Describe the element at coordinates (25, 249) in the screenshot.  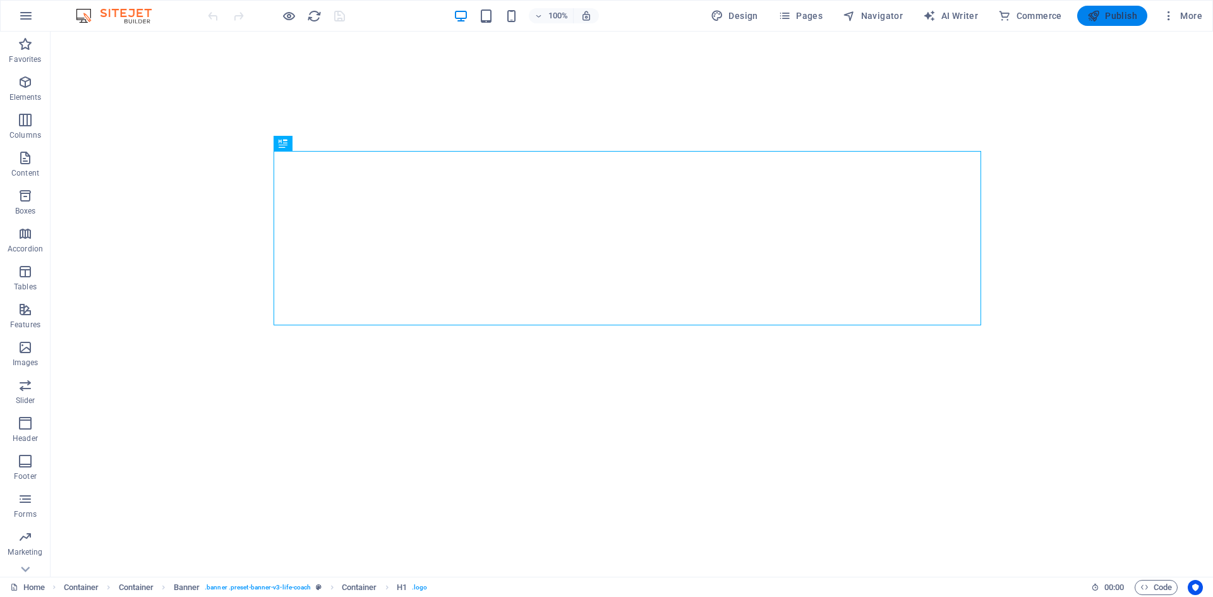
I see `p: Accordion` at that location.